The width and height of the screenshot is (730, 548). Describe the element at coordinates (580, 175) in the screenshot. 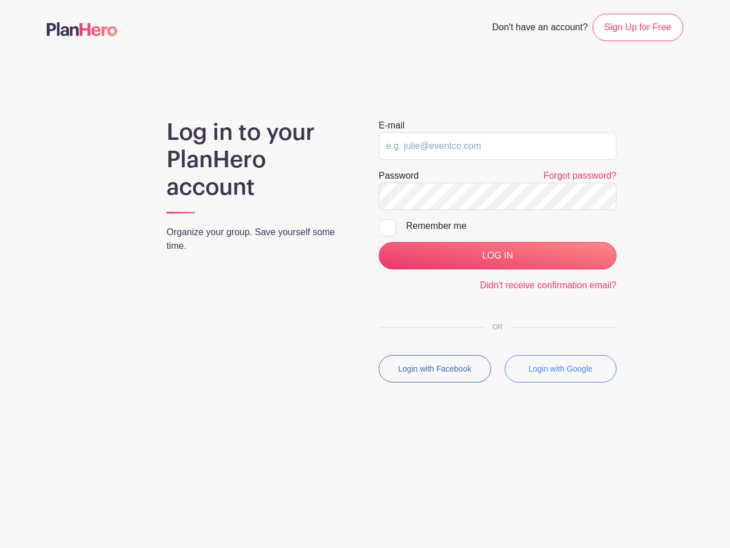

I see `a: Forgot password?` at that location.